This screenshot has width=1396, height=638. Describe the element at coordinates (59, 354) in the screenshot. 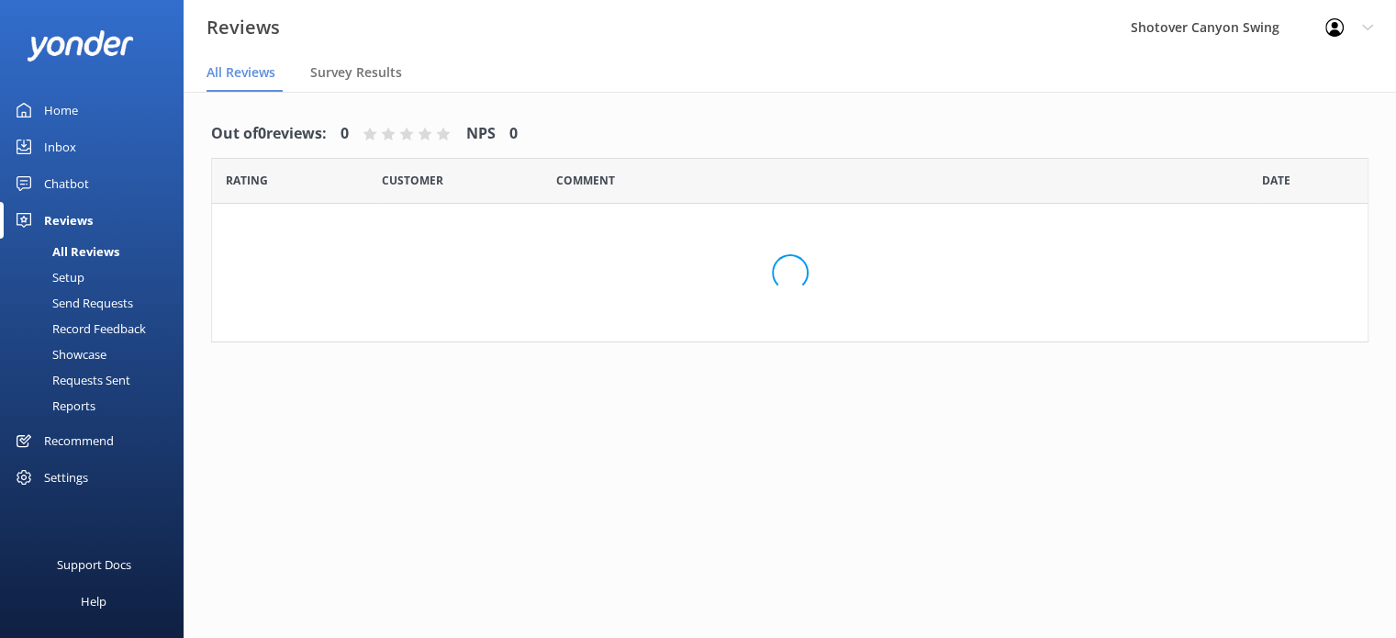

I see `div: Showcase` at that location.